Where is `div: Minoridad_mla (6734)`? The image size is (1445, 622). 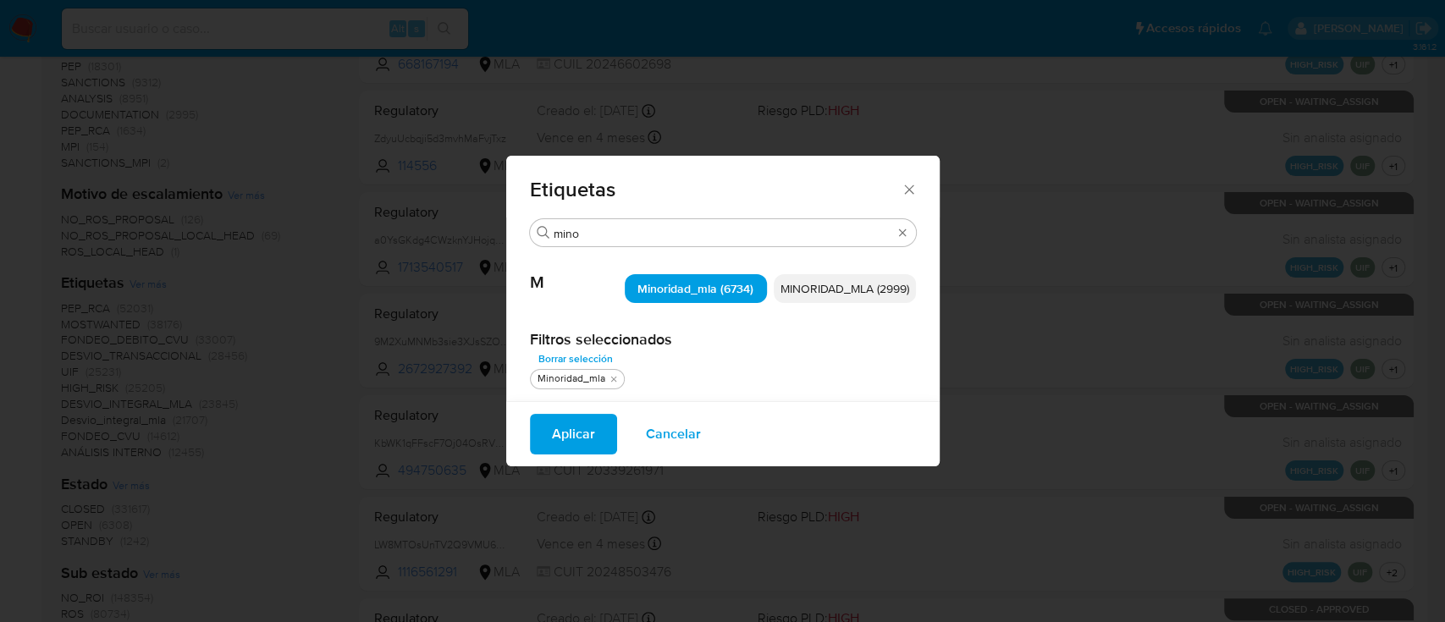 div: Minoridad_mla (6734) is located at coordinates (696, 289).